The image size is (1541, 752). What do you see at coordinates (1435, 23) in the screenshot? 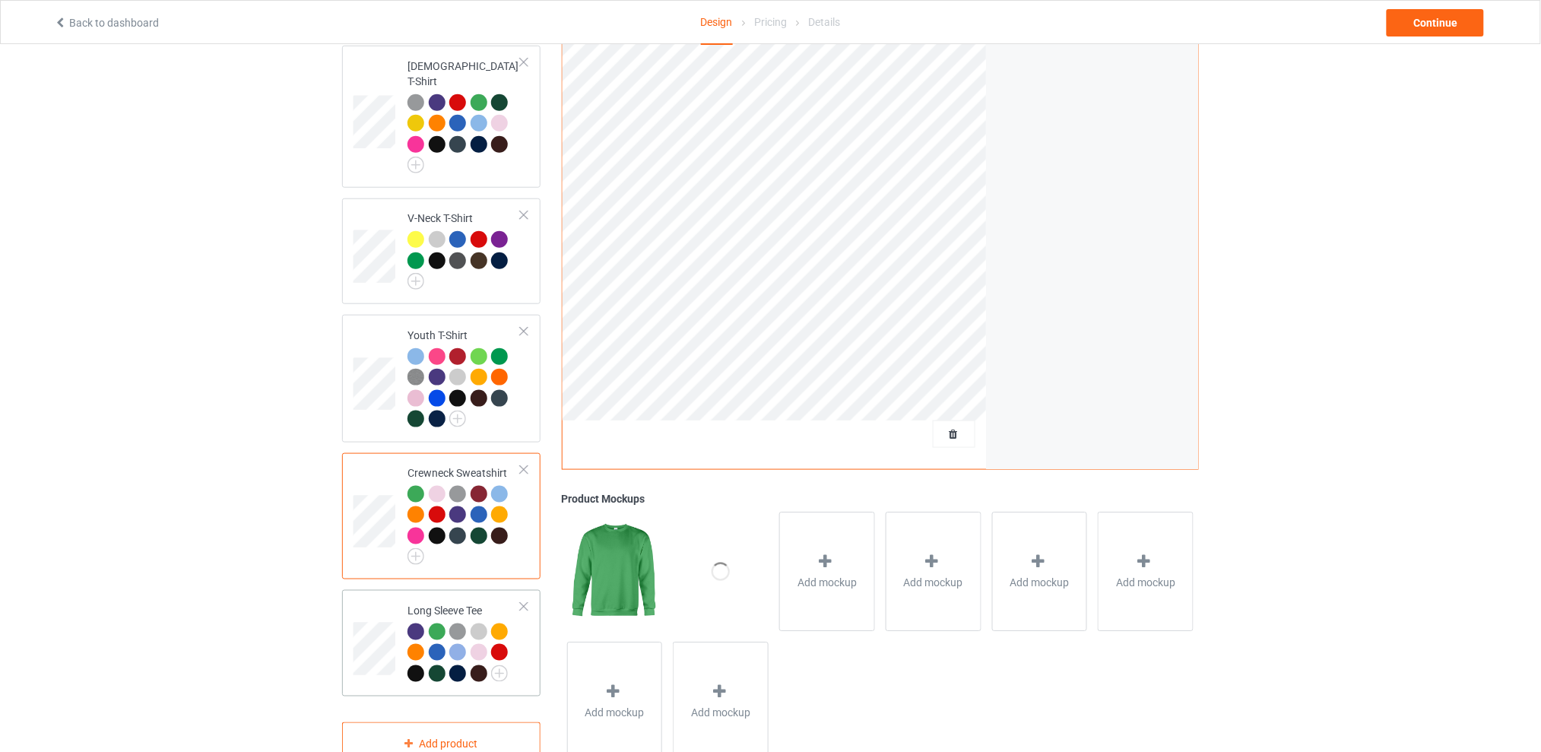
I see `div: Continue` at bounding box center [1435, 23].